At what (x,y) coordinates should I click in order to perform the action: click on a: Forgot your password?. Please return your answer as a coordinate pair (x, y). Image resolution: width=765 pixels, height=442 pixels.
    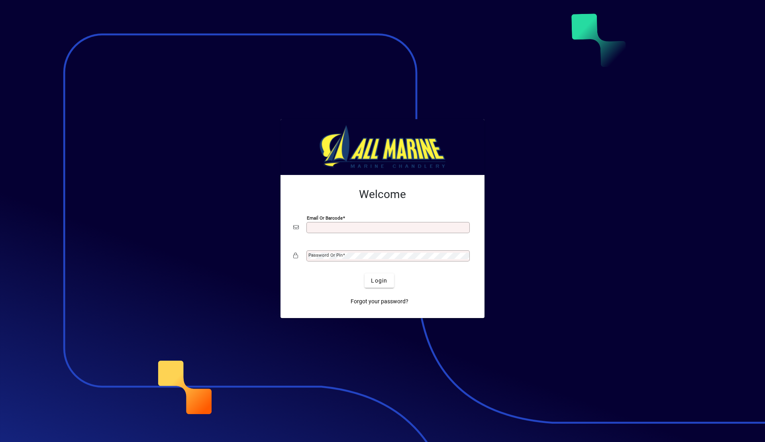
    Looking at the image, I should click on (379, 301).